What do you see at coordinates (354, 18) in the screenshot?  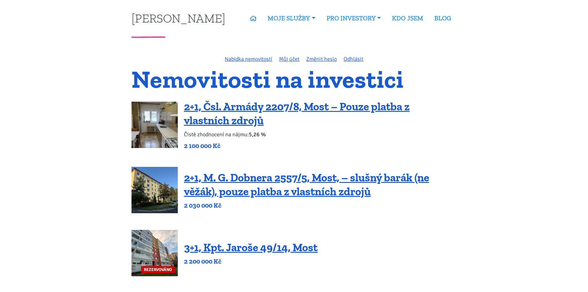 I see `a: PRO INVESTORY` at bounding box center [354, 18].